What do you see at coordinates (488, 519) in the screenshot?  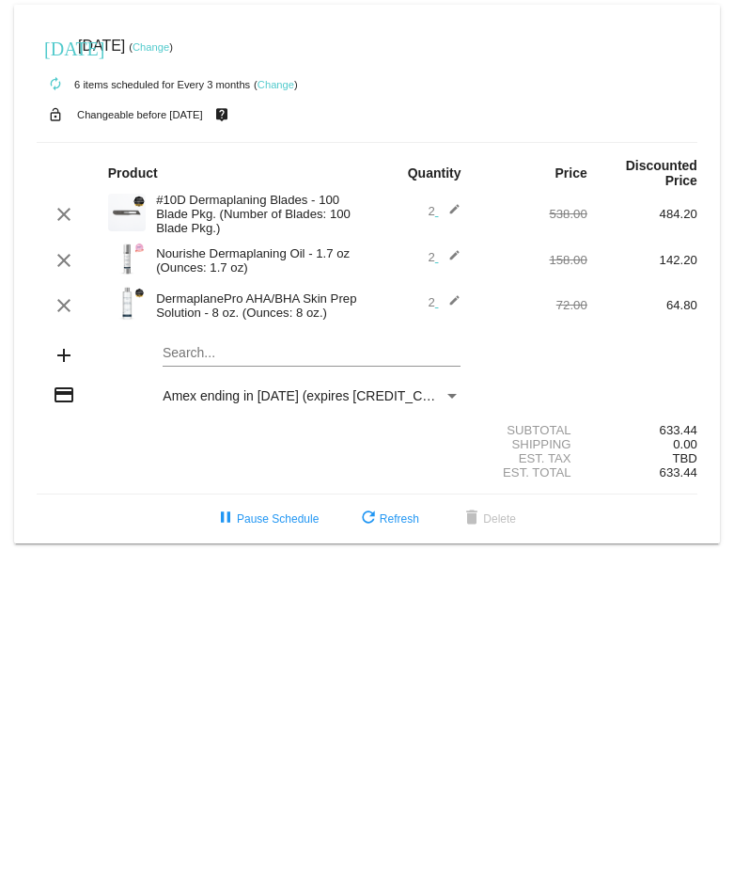 I see `span: Delete` at bounding box center [488, 519].